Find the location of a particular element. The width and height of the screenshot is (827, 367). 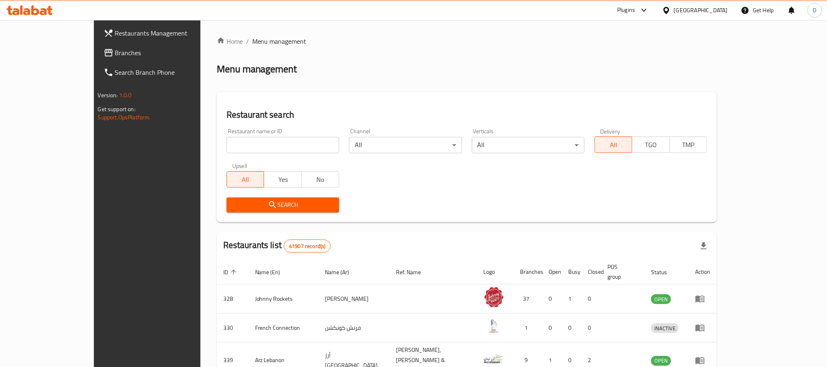

button: Search is located at coordinates (283, 205).